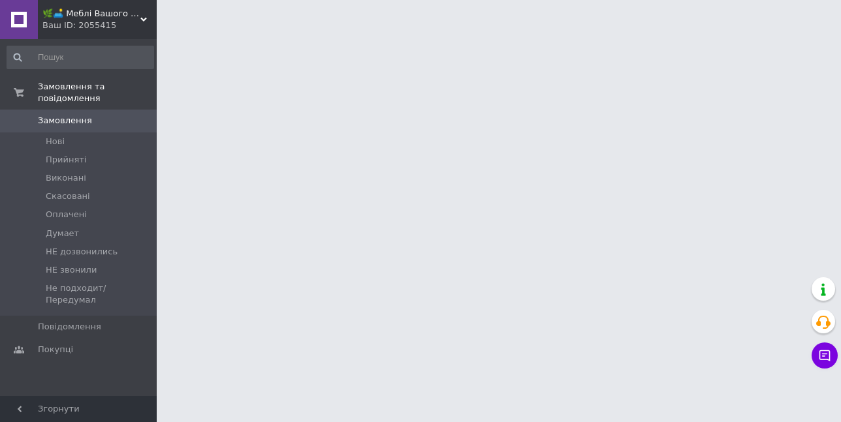 The height and width of the screenshot is (422, 841). I want to click on input: Пошук, so click(80, 57).